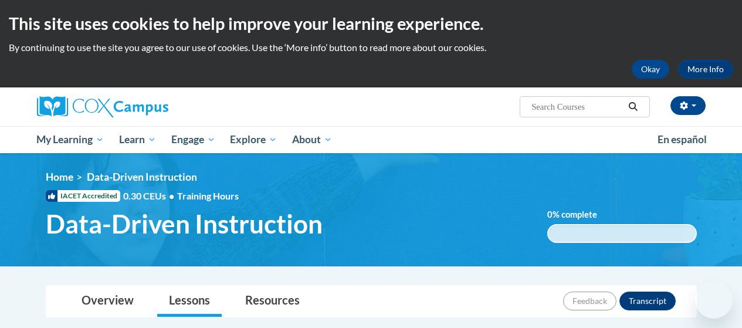 The width and height of the screenshot is (742, 328). What do you see at coordinates (208, 195) in the screenshot?
I see `span: Training Hours` at bounding box center [208, 195].